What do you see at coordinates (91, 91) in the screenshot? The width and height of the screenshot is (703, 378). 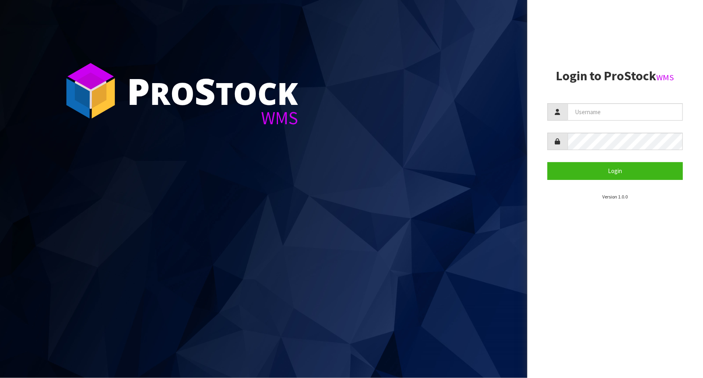 I see `img: ProStock Cube` at bounding box center [91, 91].